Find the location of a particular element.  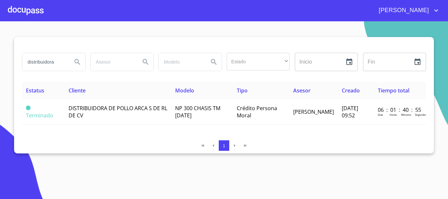

span: Tiempo total is located at coordinates (394, 91).